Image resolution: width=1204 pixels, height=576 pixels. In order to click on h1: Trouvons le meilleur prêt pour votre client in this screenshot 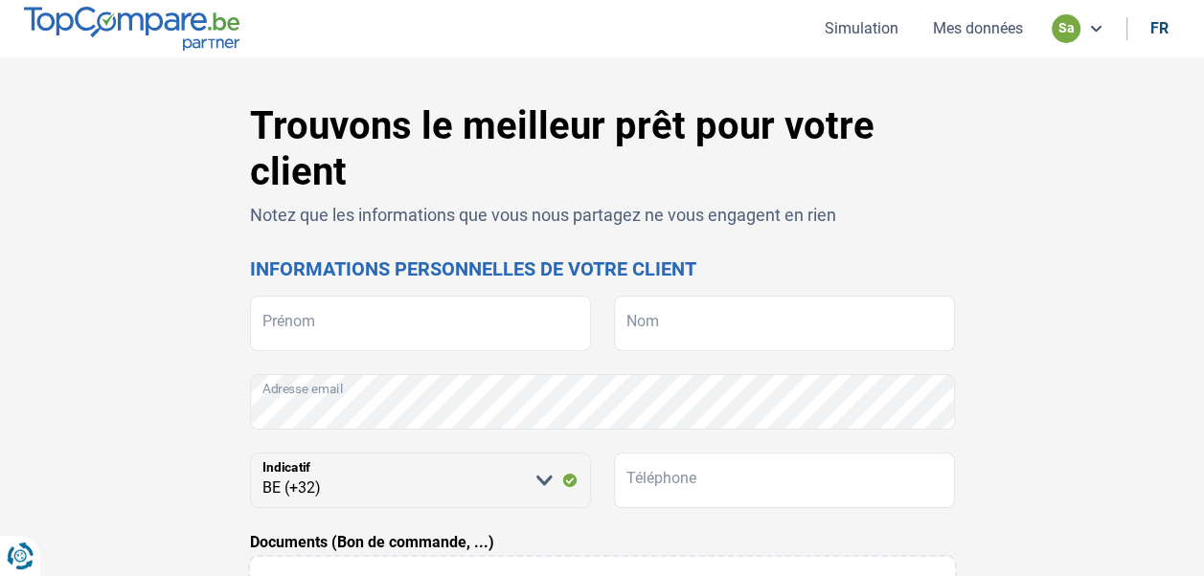, I will do `click(602, 149)`.